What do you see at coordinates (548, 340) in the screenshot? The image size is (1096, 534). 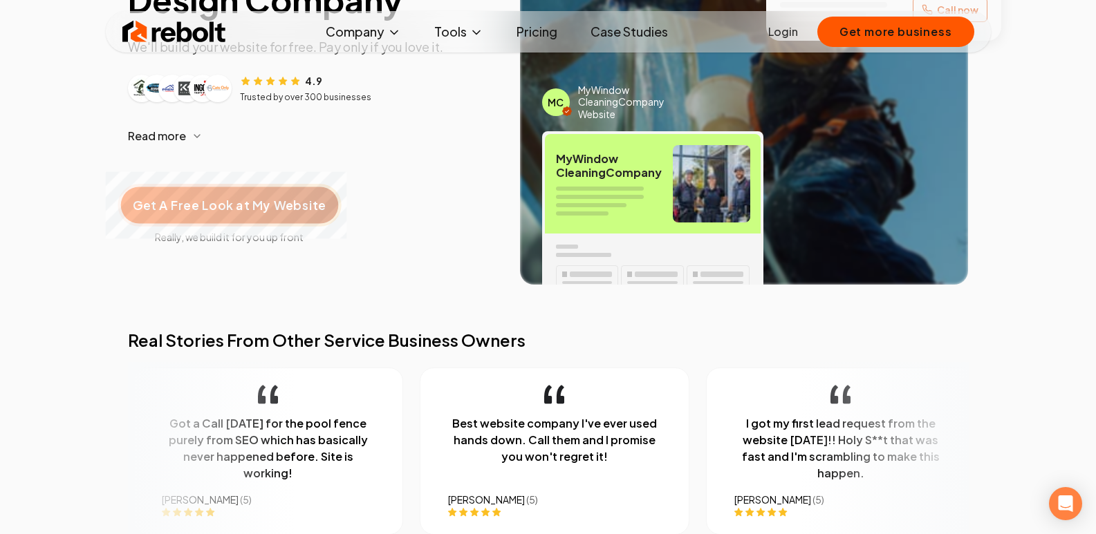 I see `h2: Real Stories From Other Service Business Owners` at bounding box center [548, 340].